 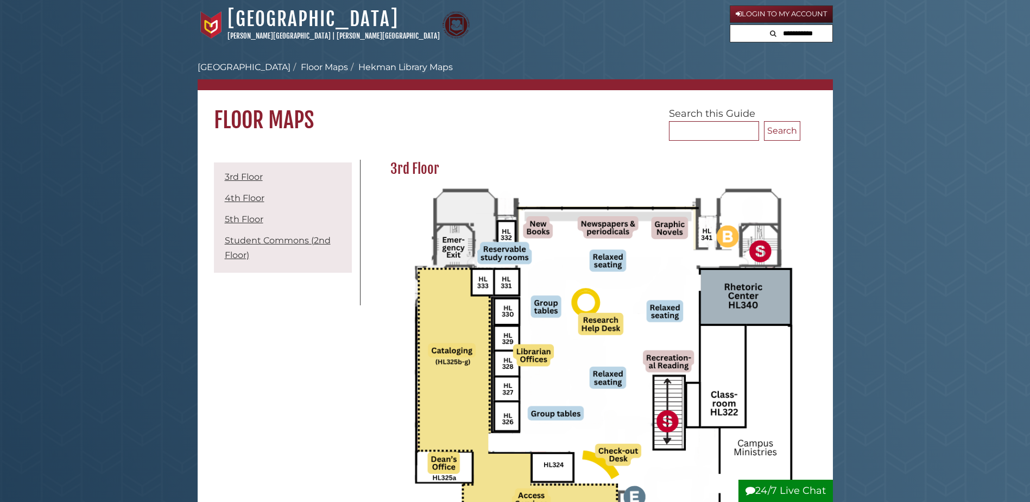 I want to click on a: 5th Floor, so click(x=244, y=219).